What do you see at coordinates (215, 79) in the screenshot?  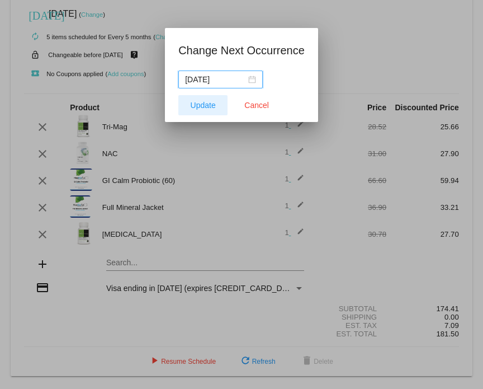 I see `input: Select date` at bounding box center [215, 79].